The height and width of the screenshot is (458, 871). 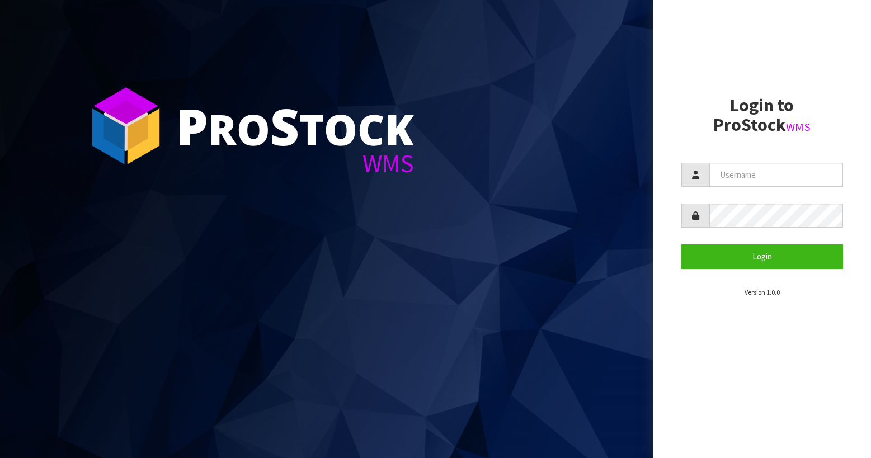 I want to click on small: WMS, so click(x=798, y=127).